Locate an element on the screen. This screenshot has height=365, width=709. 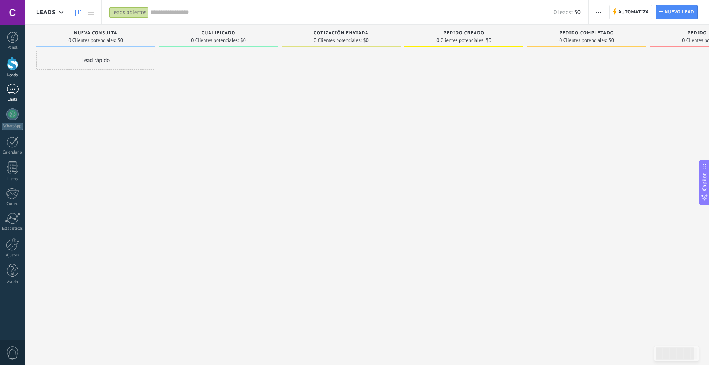
div: Cotización enviada is located at coordinates (341, 34).